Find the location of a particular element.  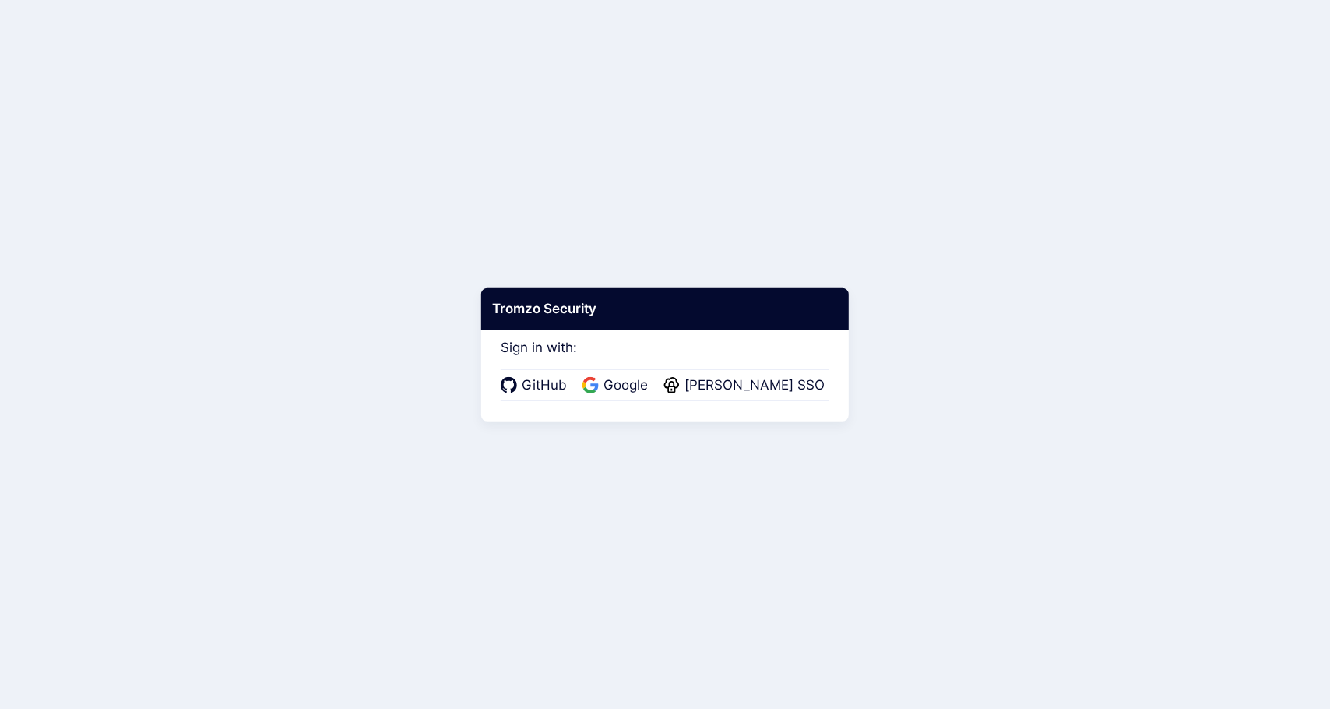

div: Sign in with: is located at coordinates (665, 360).